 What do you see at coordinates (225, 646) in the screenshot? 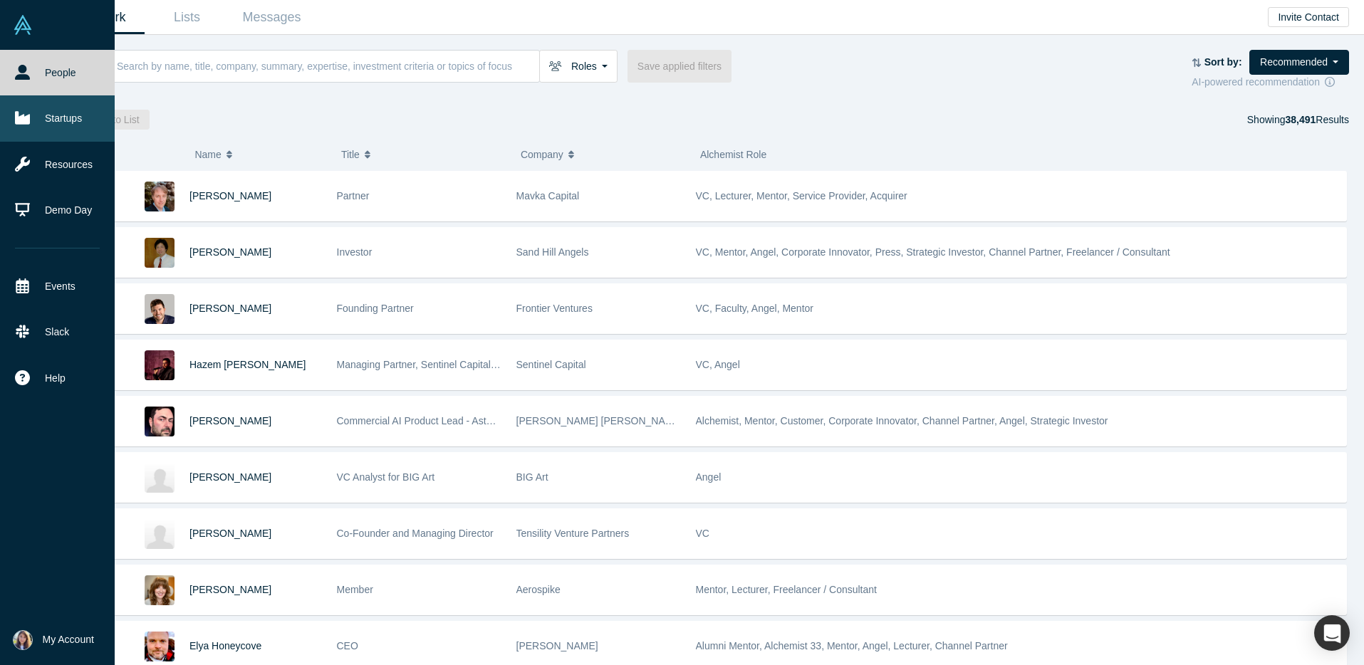
I see `span: Elya Honeycove` at bounding box center [225, 646].